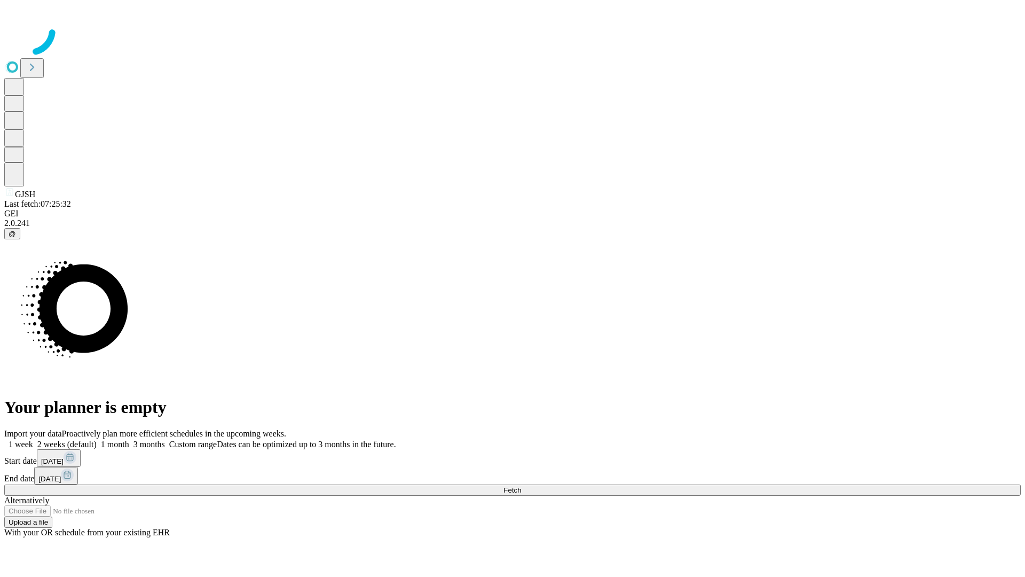 Image resolution: width=1025 pixels, height=577 pixels. What do you see at coordinates (306, 444) in the screenshot?
I see `span: Dates can be optimized up to 3 months in the future.` at bounding box center [306, 444].